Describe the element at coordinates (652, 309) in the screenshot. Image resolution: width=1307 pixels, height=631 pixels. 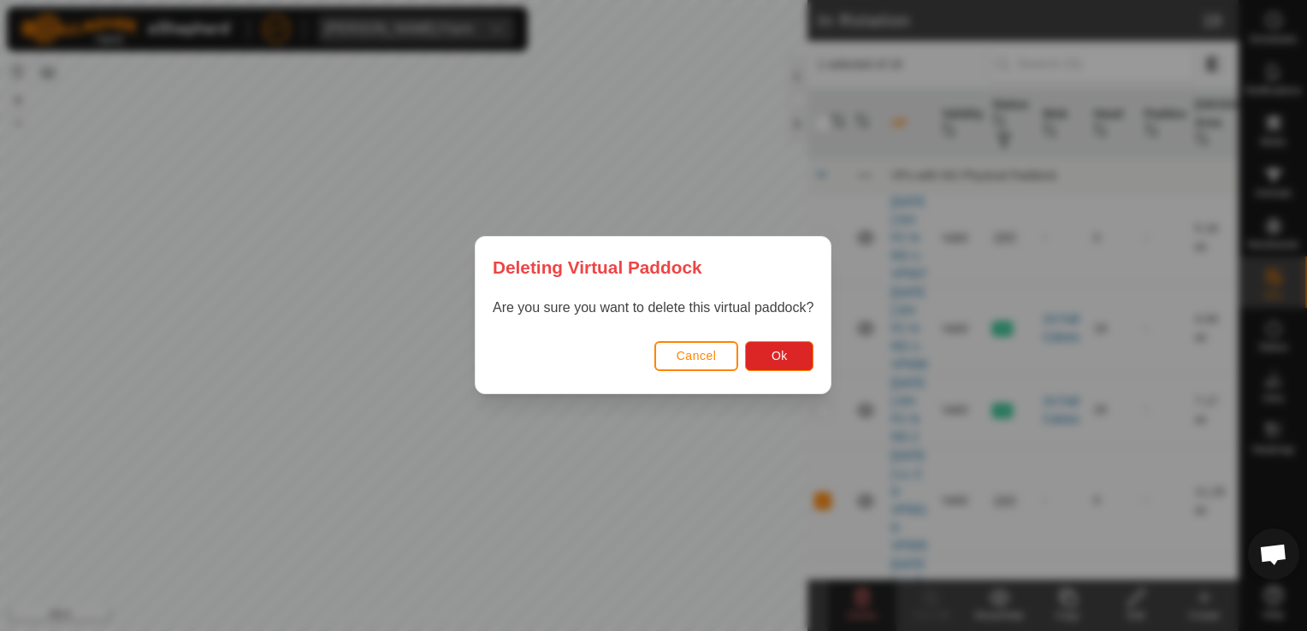
I see `p: Are you sure you want to delete this virtual paddock?` at that location.